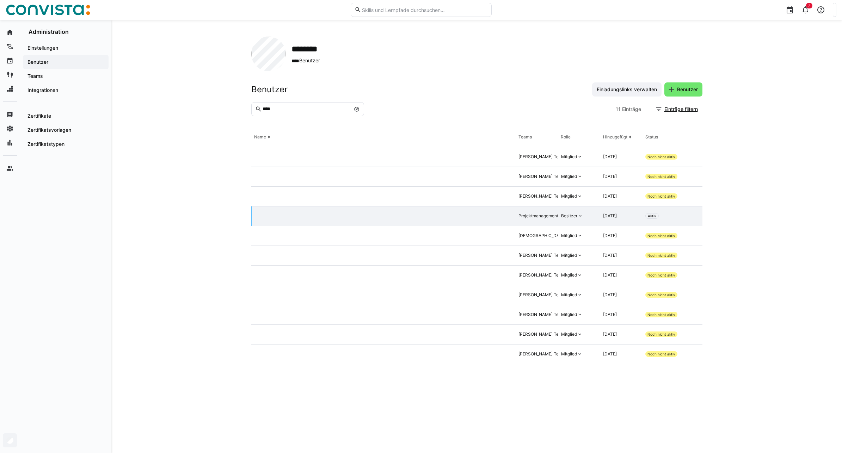  What do you see at coordinates (566, 137) in the screenshot?
I see `div: Rolle` at bounding box center [566, 137].